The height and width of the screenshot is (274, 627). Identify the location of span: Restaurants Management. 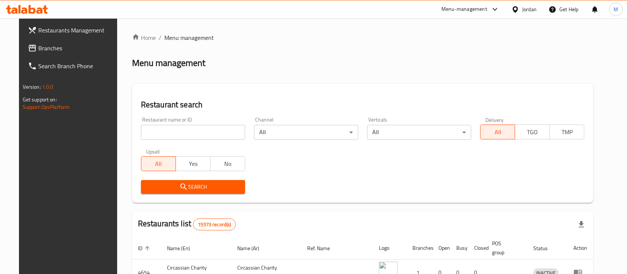
(78, 30).